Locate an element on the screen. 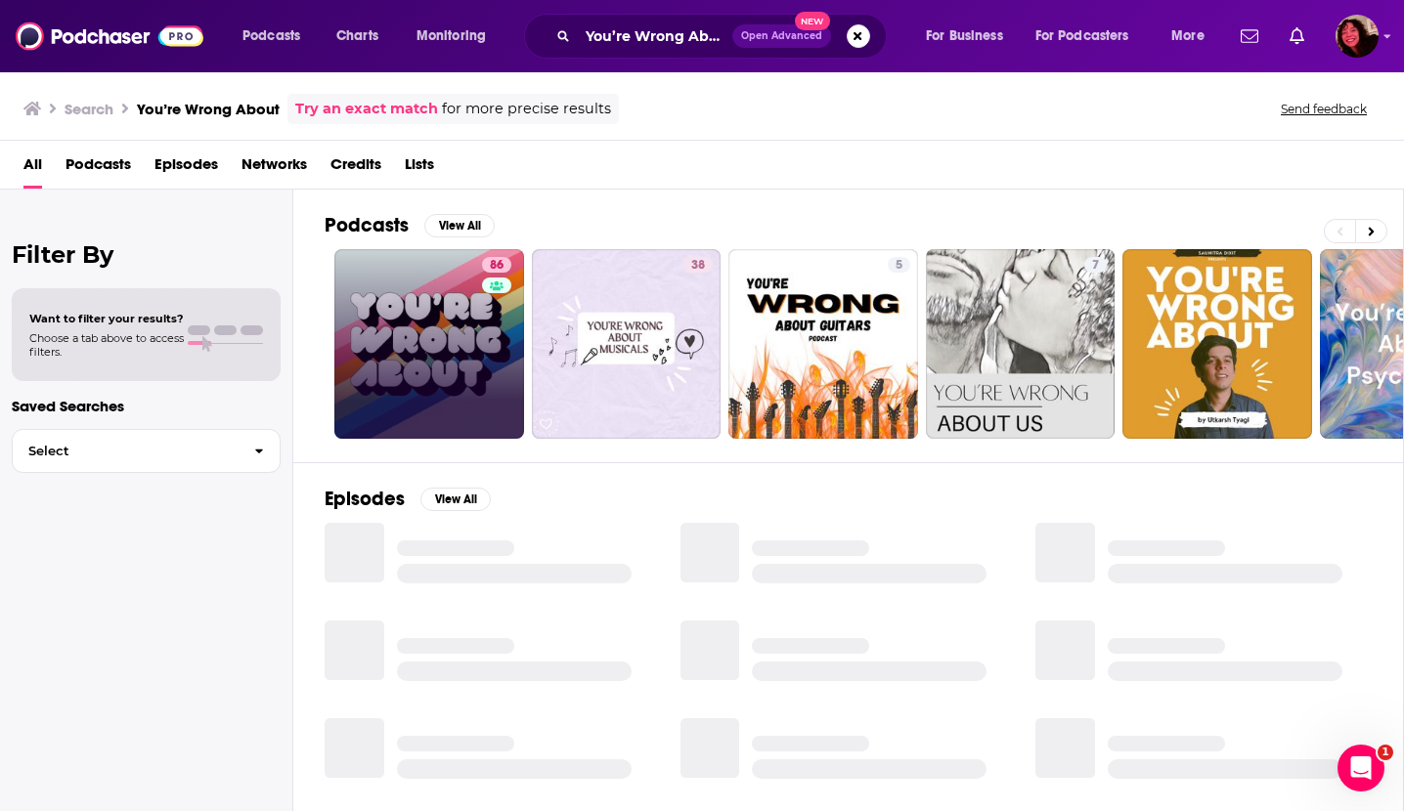  input: Search podcasts, credits, & more... is located at coordinates (655, 36).